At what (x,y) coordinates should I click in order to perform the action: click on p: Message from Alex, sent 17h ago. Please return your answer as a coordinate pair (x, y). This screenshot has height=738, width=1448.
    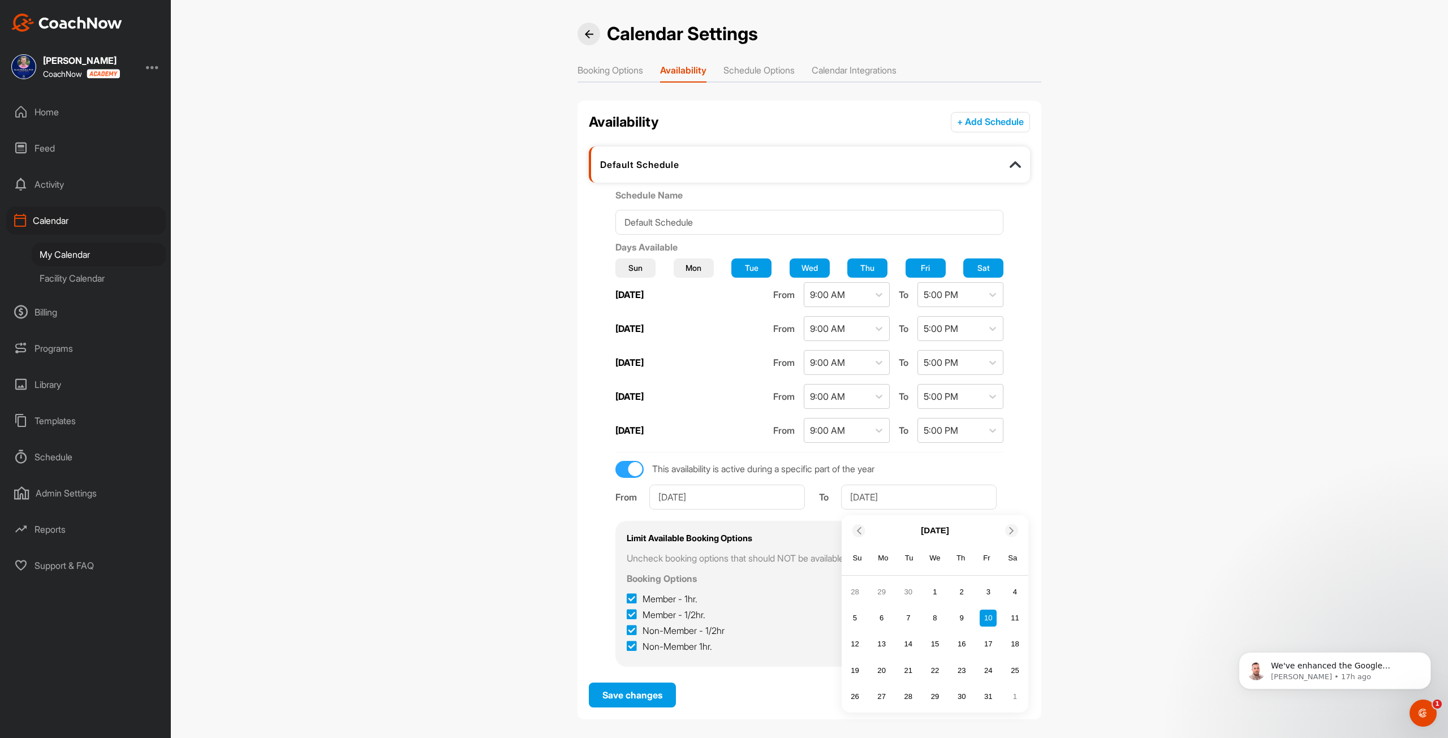
    Looking at the image, I should click on (122, 49).